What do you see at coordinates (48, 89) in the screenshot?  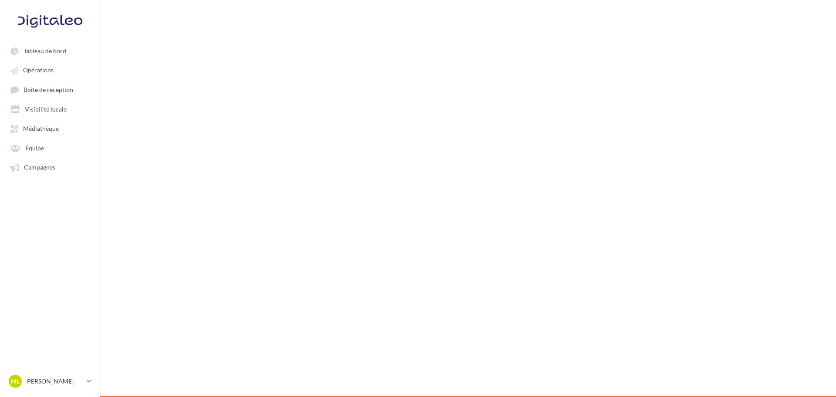 I see `span: Boîte de réception` at bounding box center [48, 89].